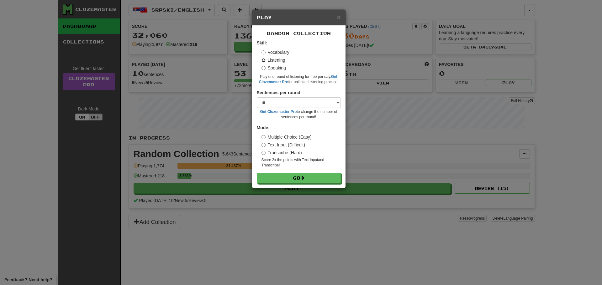  What do you see at coordinates (263, 128) in the screenshot?
I see `strong: Mode:` at bounding box center [263, 128].